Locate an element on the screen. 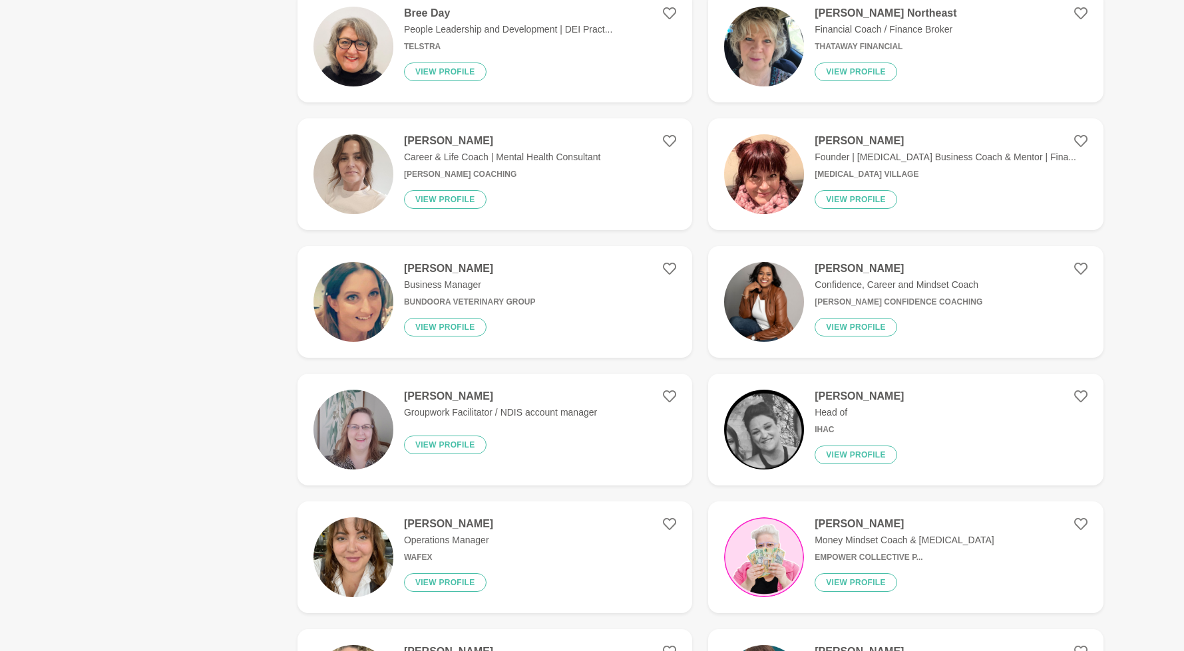 Image resolution: width=1184 pixels, height=651 pixels. h6: Thataway Financial is located at coordinates (885, 47).